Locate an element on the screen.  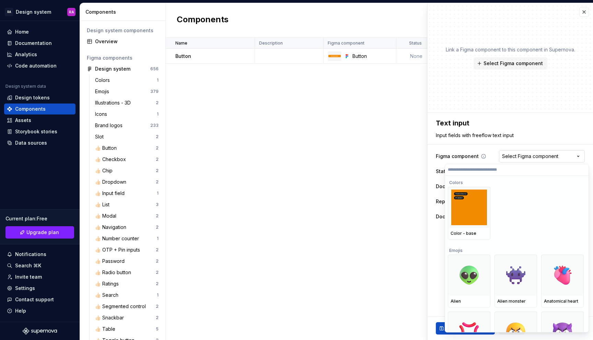
div: Alien is located at coordinates (469, 301).